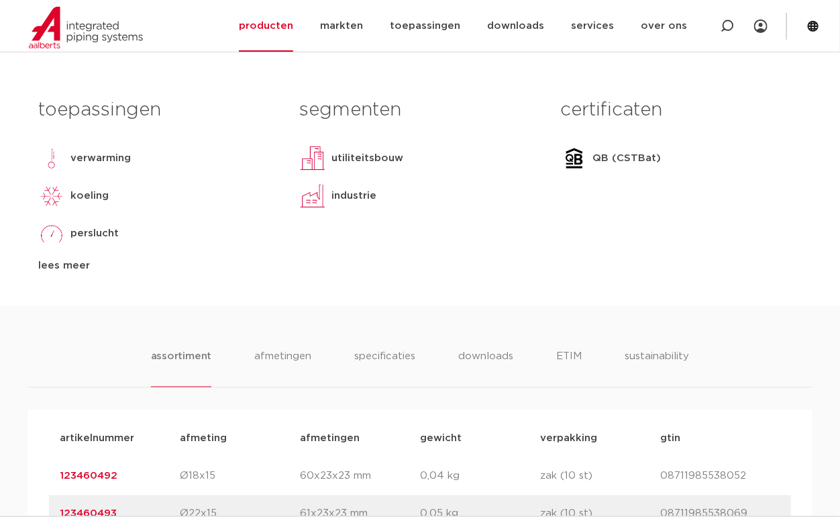  Describe the element at coordinates (52, 158) in the screenshot. I see `img: verwarming` at that location.